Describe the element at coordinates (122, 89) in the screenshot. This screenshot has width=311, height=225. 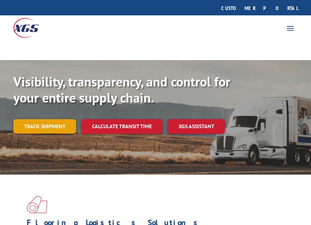
I see `b: Visibility, transparency, and control for your entire supply chain.` at that location.